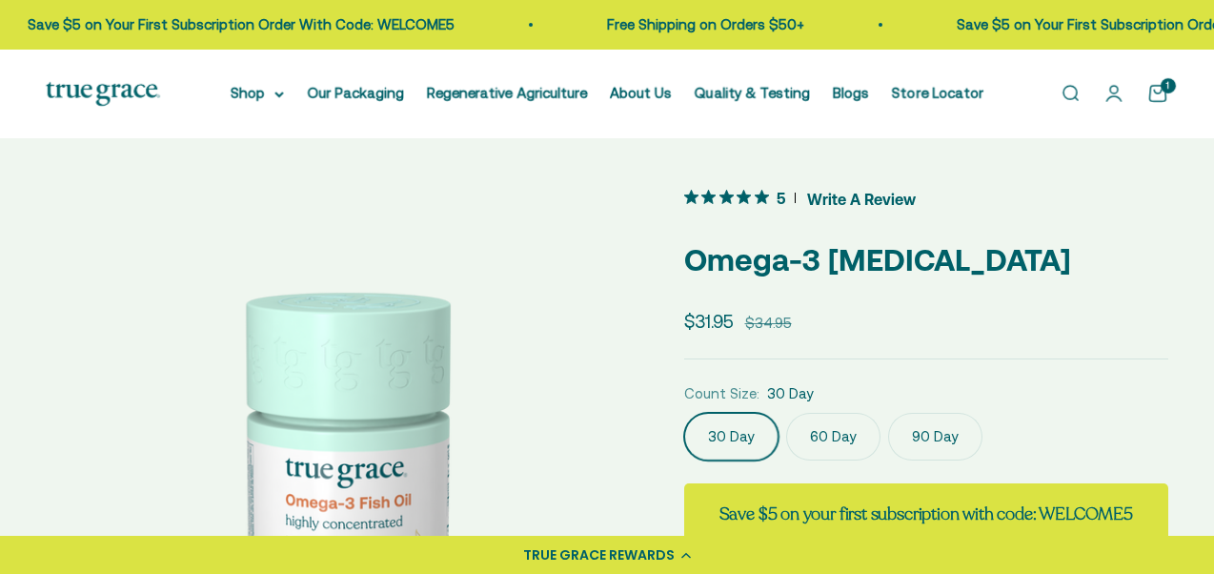 This screenshot has width=1214, height=574. What do you see at coordinates (752, 92) in the screenshot?
I see `a: Quality & Testing` at bounding box center [752, 92].